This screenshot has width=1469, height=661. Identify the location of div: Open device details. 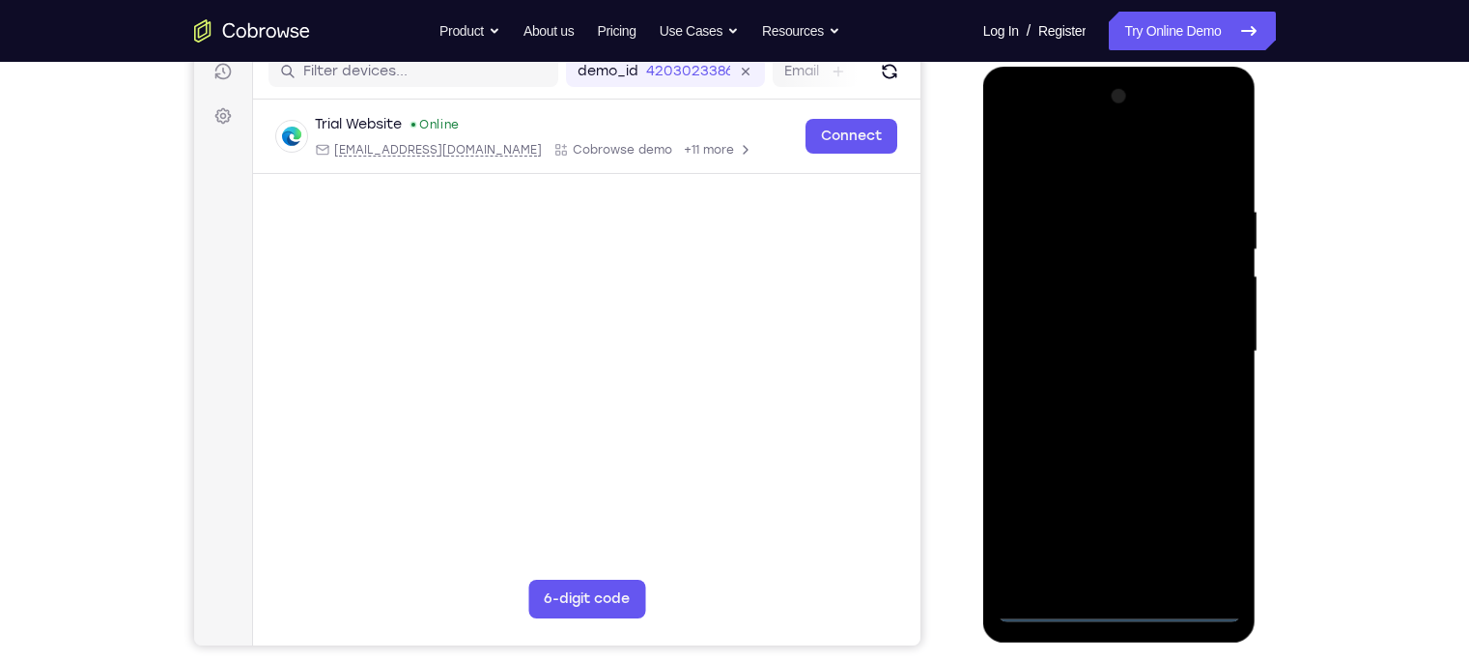
(392, 138).